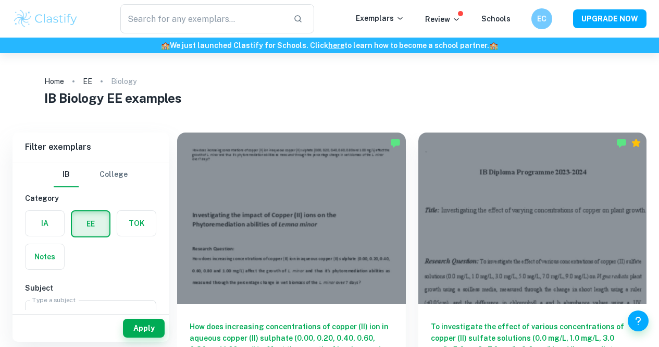 The width and height of the screenshot is (659, 347). I want to click on h1: IB Biology EE examples, so click(329, 98).